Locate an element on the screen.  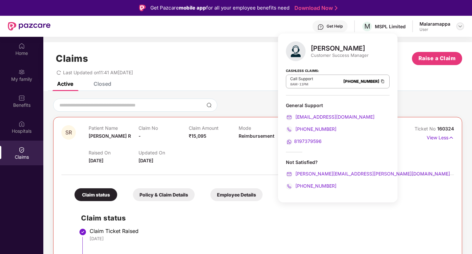
div: Claim status is located at coordinates (96, 194).